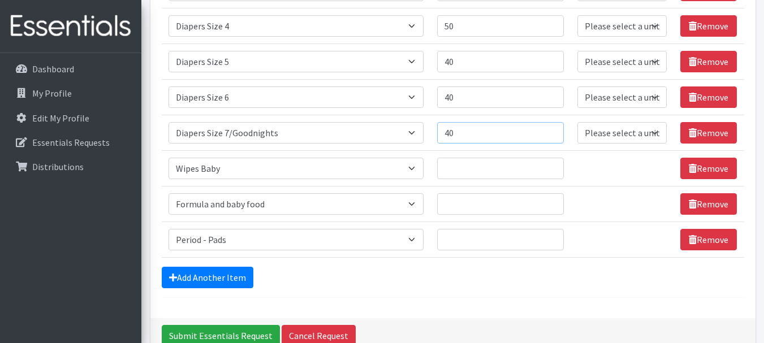  Describe the element at coordinates (53, 69) in the screenshot. I see `p: Dashboard` at that location.